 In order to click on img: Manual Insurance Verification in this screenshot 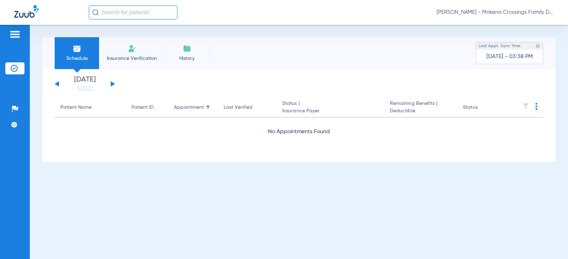, I will do `click(132, 49)`.